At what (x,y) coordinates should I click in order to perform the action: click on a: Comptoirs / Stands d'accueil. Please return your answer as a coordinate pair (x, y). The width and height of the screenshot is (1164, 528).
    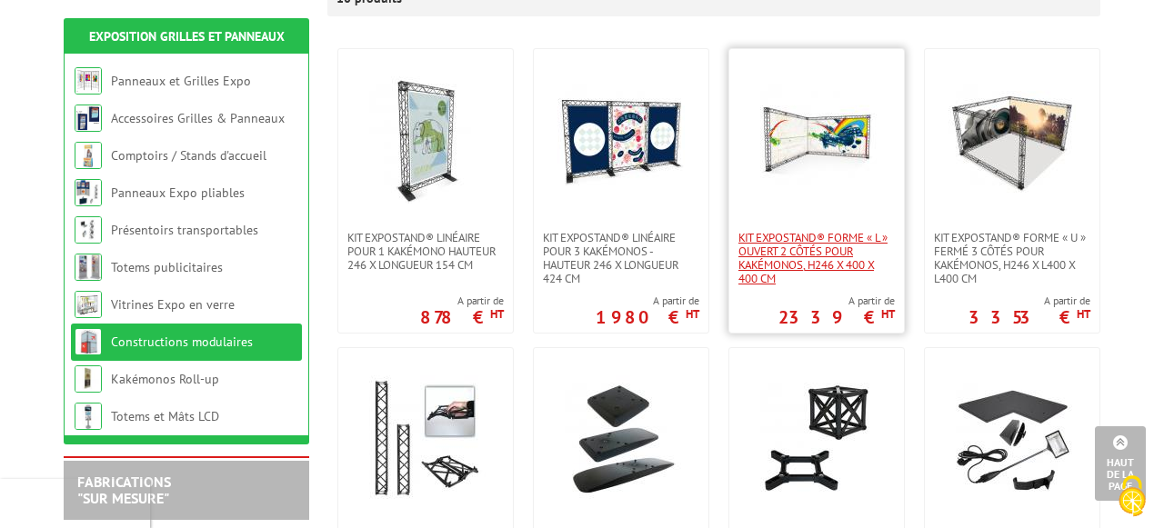
    Looking at the image, I should click on (188, 155).